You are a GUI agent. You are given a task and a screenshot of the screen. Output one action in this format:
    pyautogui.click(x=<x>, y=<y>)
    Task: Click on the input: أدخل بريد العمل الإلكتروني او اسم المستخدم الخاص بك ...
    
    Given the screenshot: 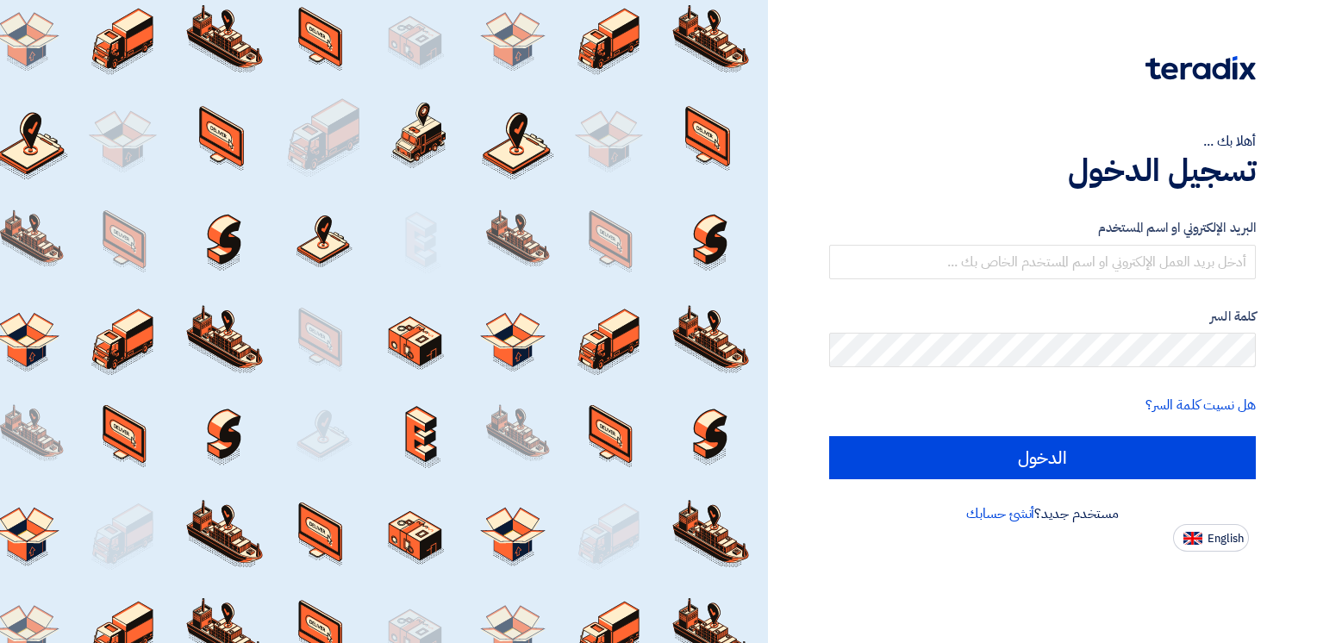 What is the action you would take?
    pyautogui.click(x=1042, y=262)
    